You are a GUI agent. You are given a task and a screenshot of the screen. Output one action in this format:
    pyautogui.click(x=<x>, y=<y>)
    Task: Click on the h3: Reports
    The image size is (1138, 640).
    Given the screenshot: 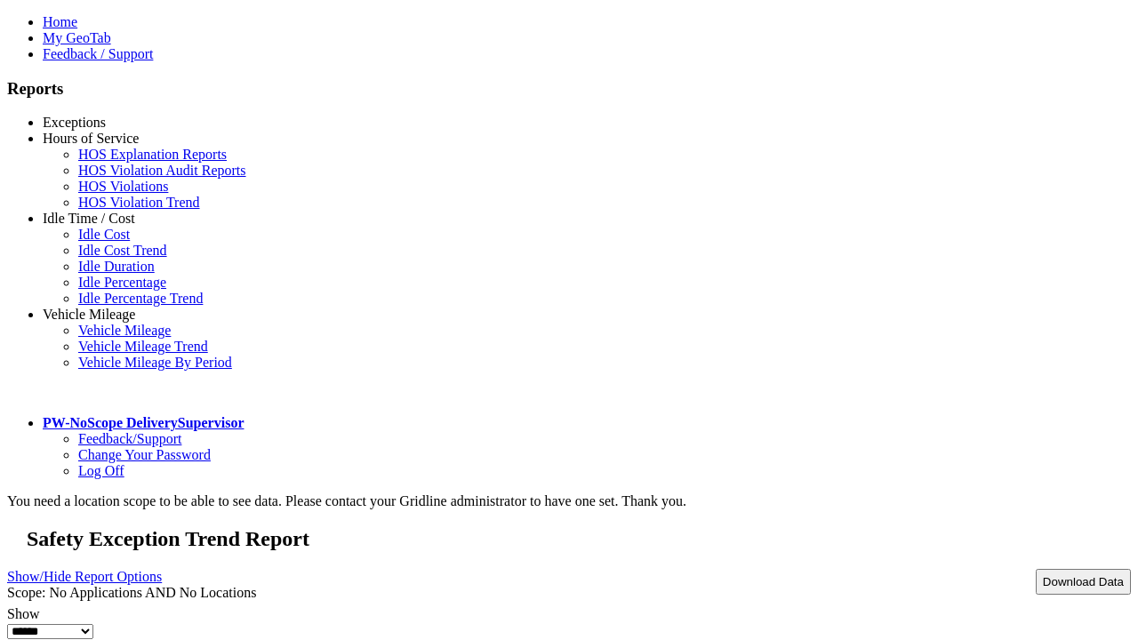 What is the action you would take?
    pyautogui.click(x=569, y=89)
    